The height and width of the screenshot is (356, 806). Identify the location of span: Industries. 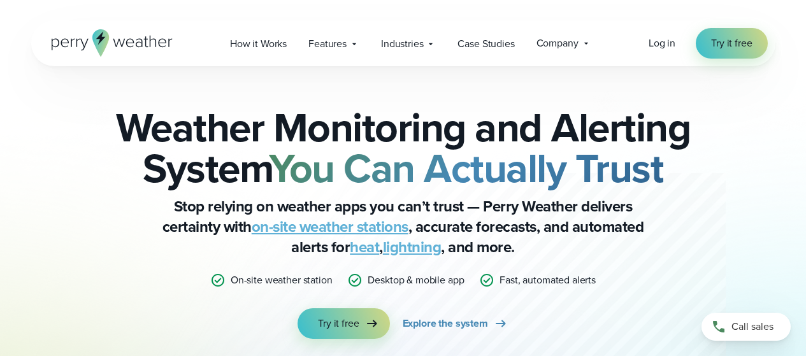
(402, 44).